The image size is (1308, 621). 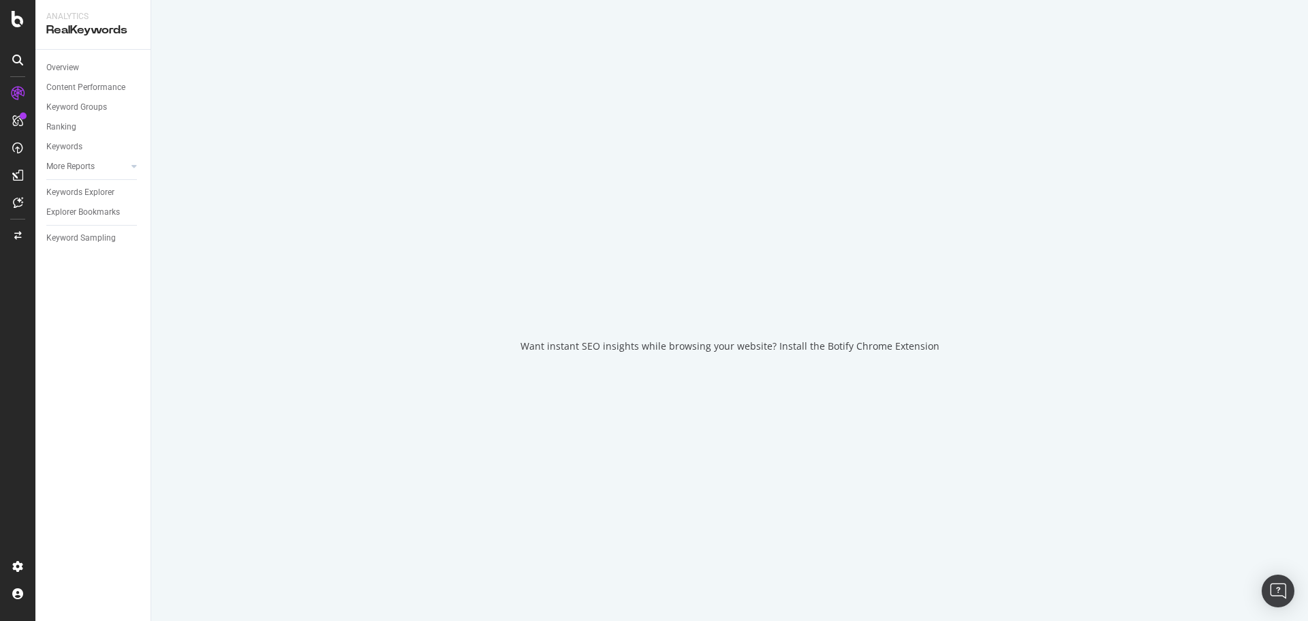 I want to click on div: Overview, so click(x=63, y=67).